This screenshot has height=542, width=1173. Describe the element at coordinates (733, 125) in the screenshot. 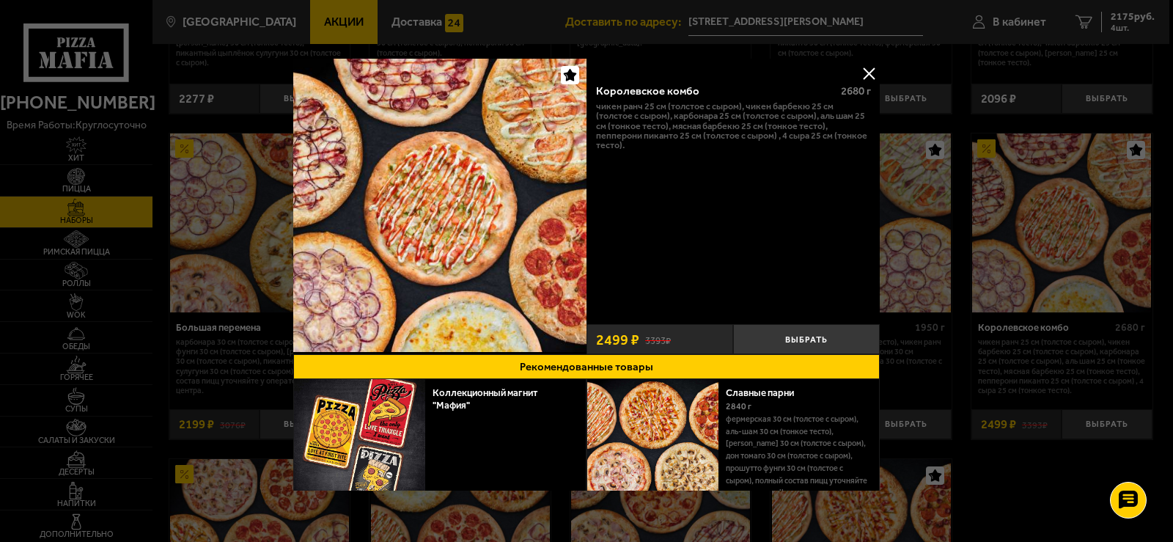

I see `p: Чикен Ранч 25 см (толстое с сыром), Чикен Барбекю 25 см (толстое с сыром), Карбонара 25 см (толст...` at that location.